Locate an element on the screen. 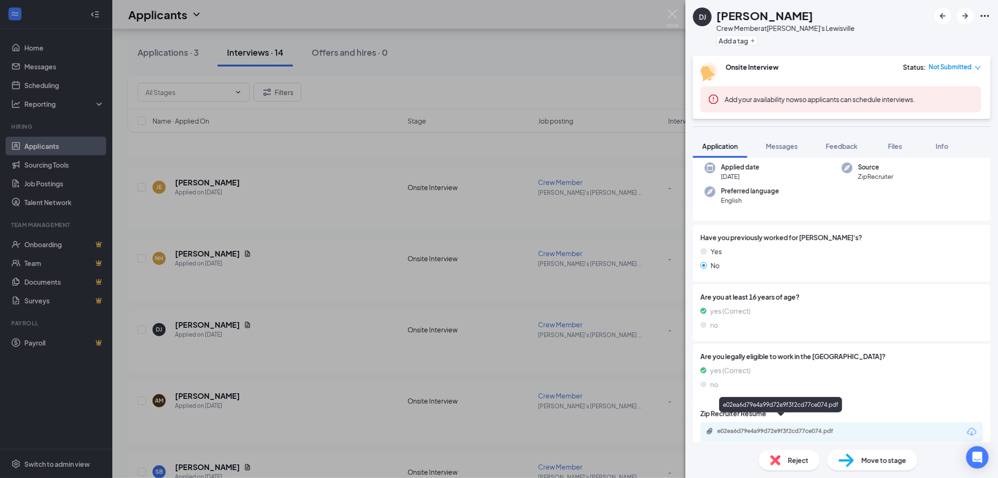 The width and height of the screenshot is (998, 478). svg: Plus is located at coordinates (753, 41).